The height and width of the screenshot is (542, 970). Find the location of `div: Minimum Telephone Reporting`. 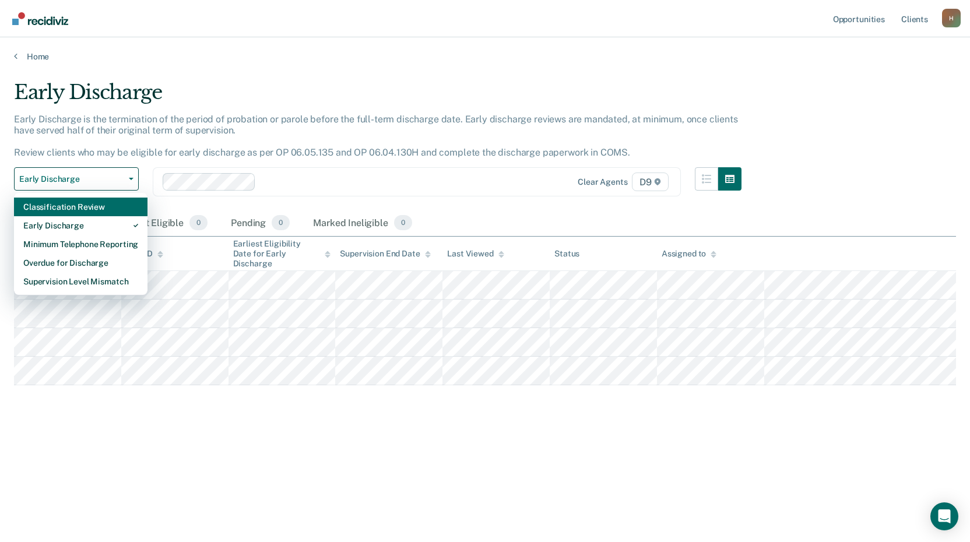

div: Minimum Telephone Reporting is located at coordinates (80, 244).